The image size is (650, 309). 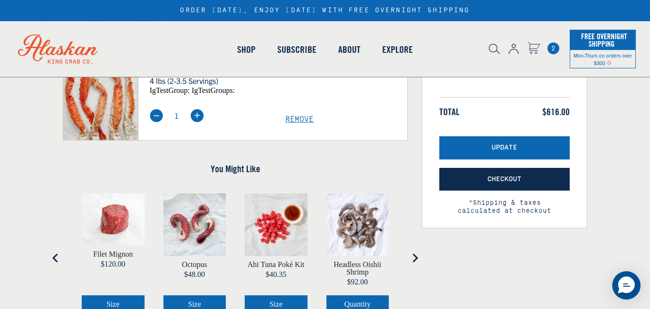 What do you see at coordinates (346, 119) in the screenshot?
I see `a: Remove` at bounding box center [346, 119].